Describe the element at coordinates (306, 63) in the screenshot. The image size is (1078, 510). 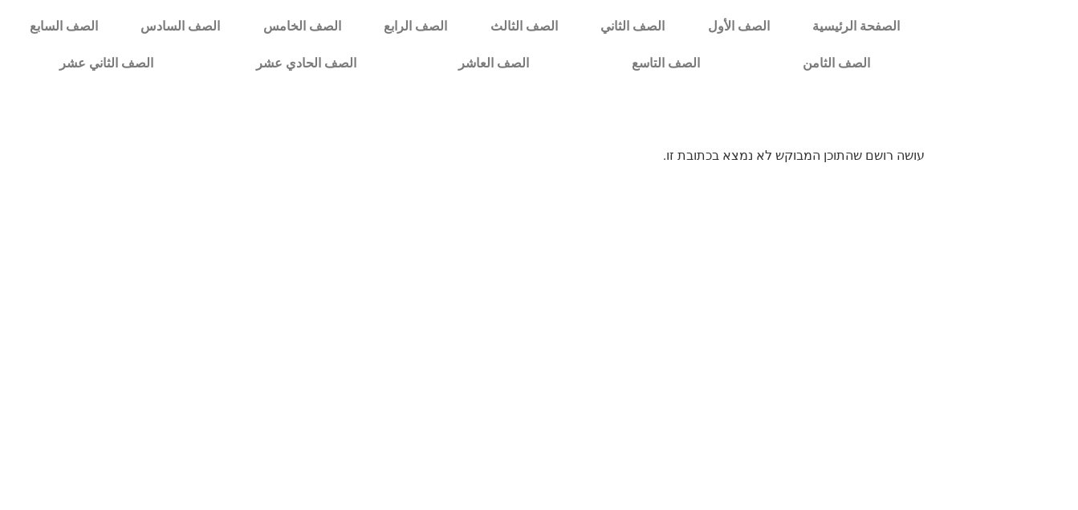
I see `a: الصف الحادي عشر` at that location.